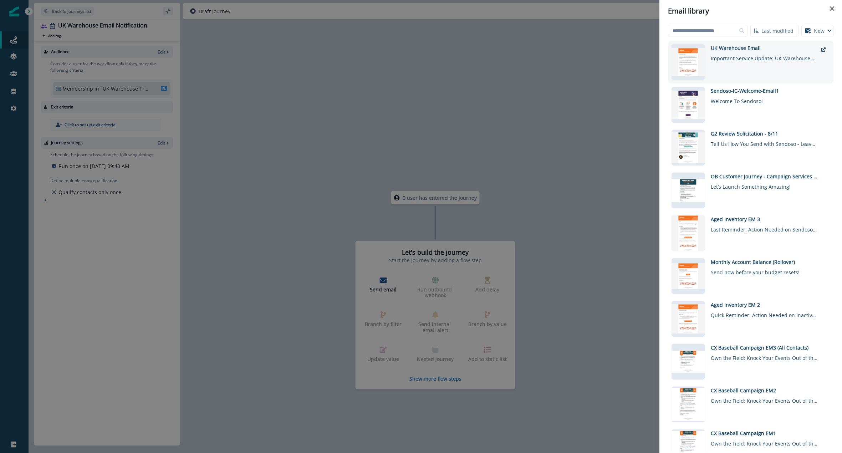 The height and width of the screenshot is (453, 842). I want to click on div: CX Baseball Campaign EM3 (All Contacts), so click(764, 347).